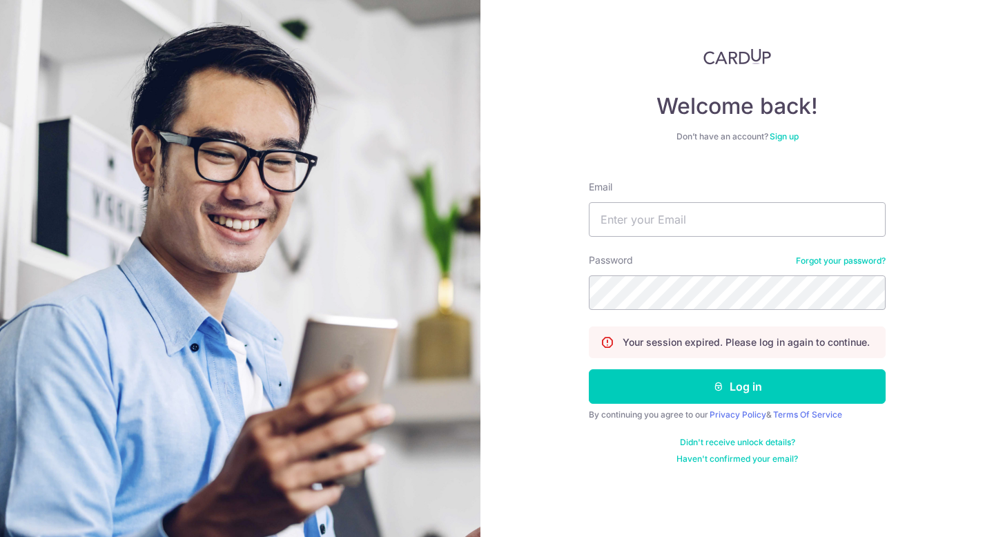 Image resolution: width=994 pixels, height=537 pixels. What do you see at coordinates (737, 459) in the screenshot?
I see `a: Haven't confirmed your email?` at bounding box center [737, 459].